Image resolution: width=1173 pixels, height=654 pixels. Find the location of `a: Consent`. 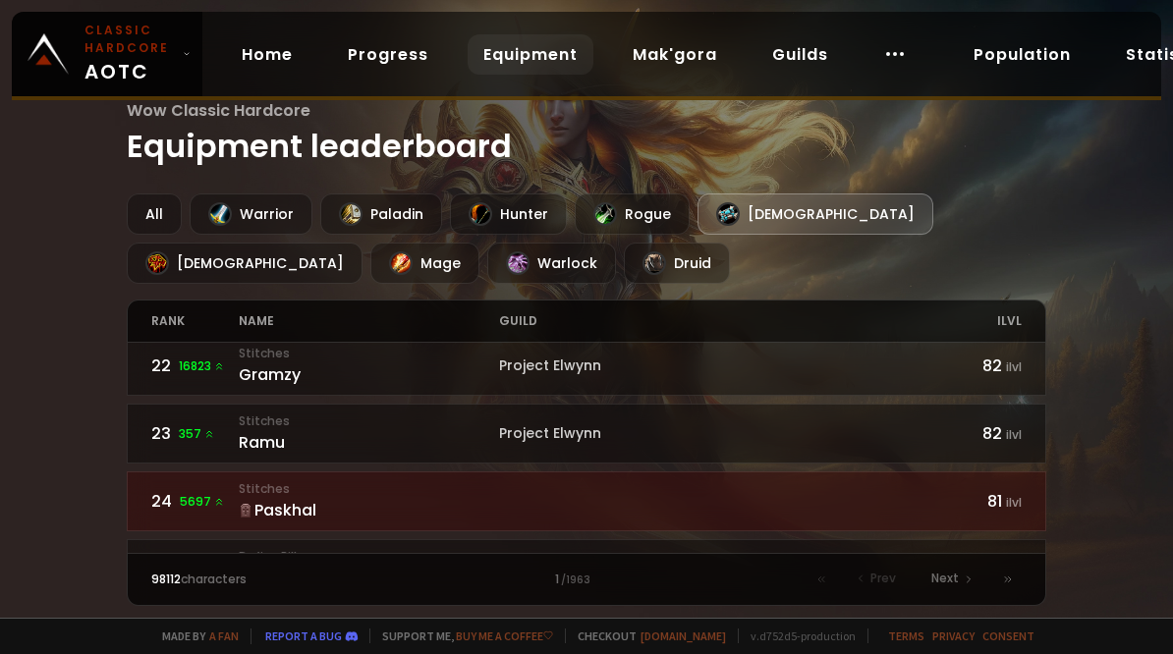

a: Consent is located at coordinates (1008, 635).